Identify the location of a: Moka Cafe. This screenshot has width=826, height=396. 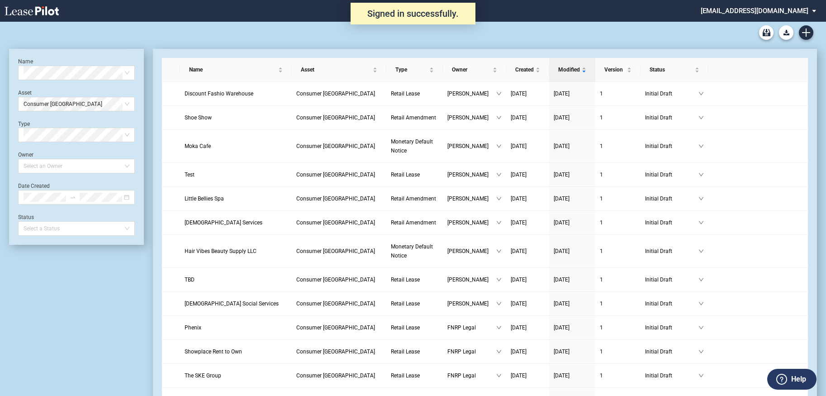
(236, 146).